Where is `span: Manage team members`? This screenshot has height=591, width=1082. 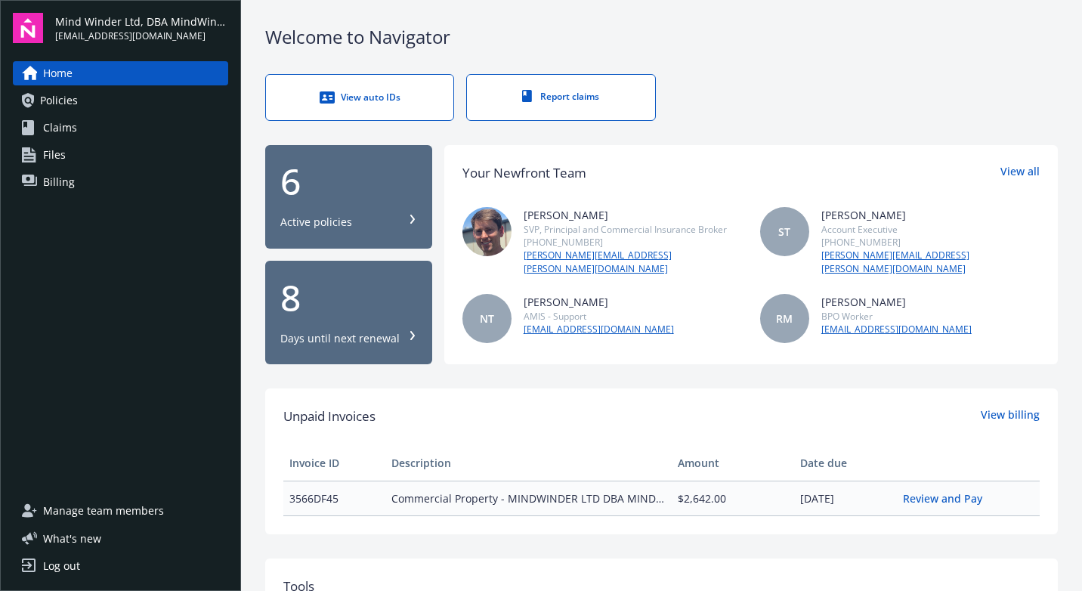 span: Manage team members is located at coordinates (104, 511).